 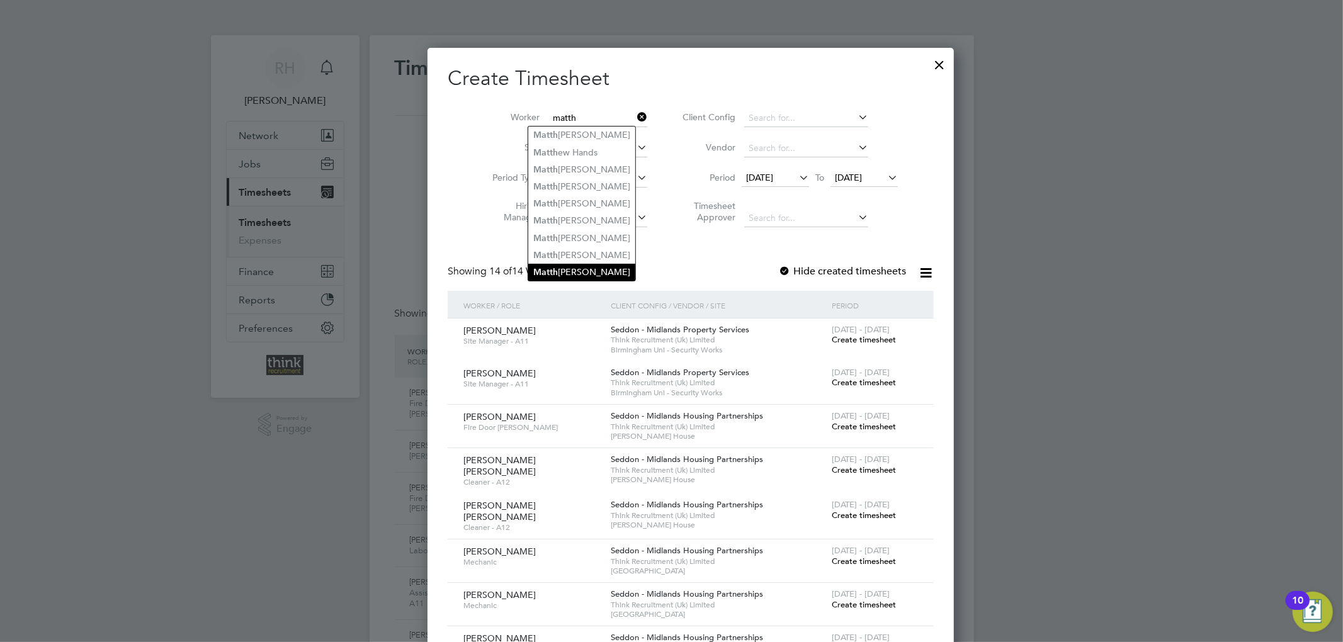 What do you see at coordinates (842, 271) in the screenshot?
I see `label: Hide created timesheets` at bounding box center [842, 271].